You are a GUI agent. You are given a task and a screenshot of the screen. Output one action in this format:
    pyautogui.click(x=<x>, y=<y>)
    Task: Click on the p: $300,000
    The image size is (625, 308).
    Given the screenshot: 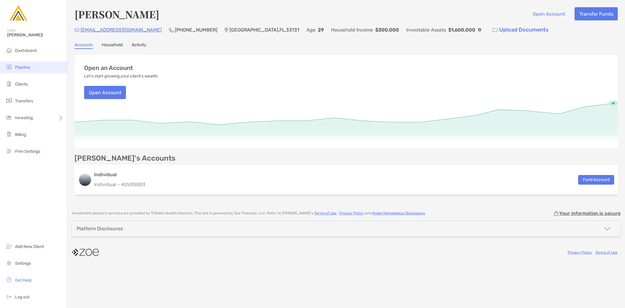 What is the action you would take?
    pyautogui.click(x=387, y=30)
    